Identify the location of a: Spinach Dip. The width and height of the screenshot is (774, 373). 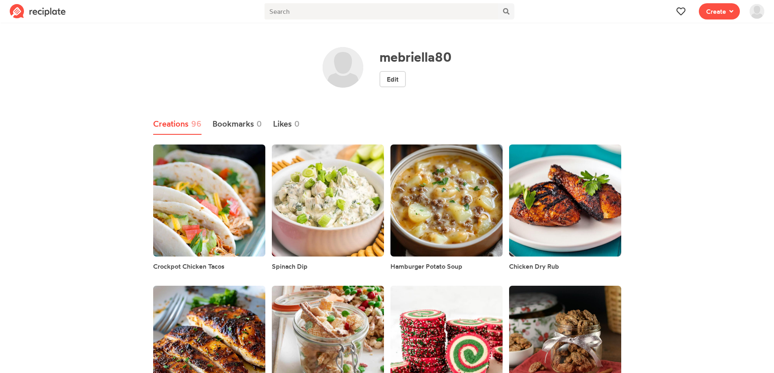
(290, 266).